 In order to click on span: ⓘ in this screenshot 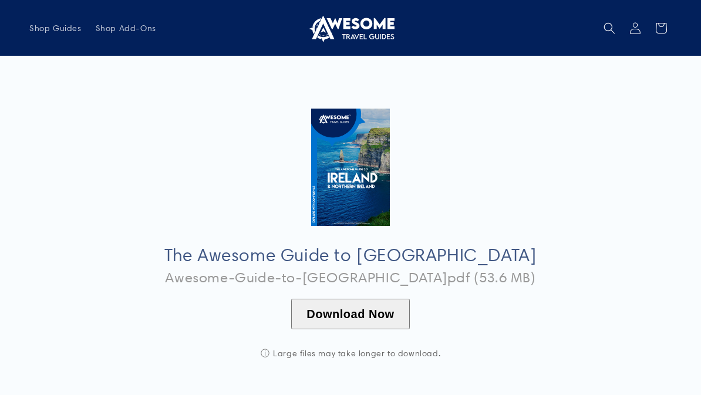, I will do `click(265, 353)`.